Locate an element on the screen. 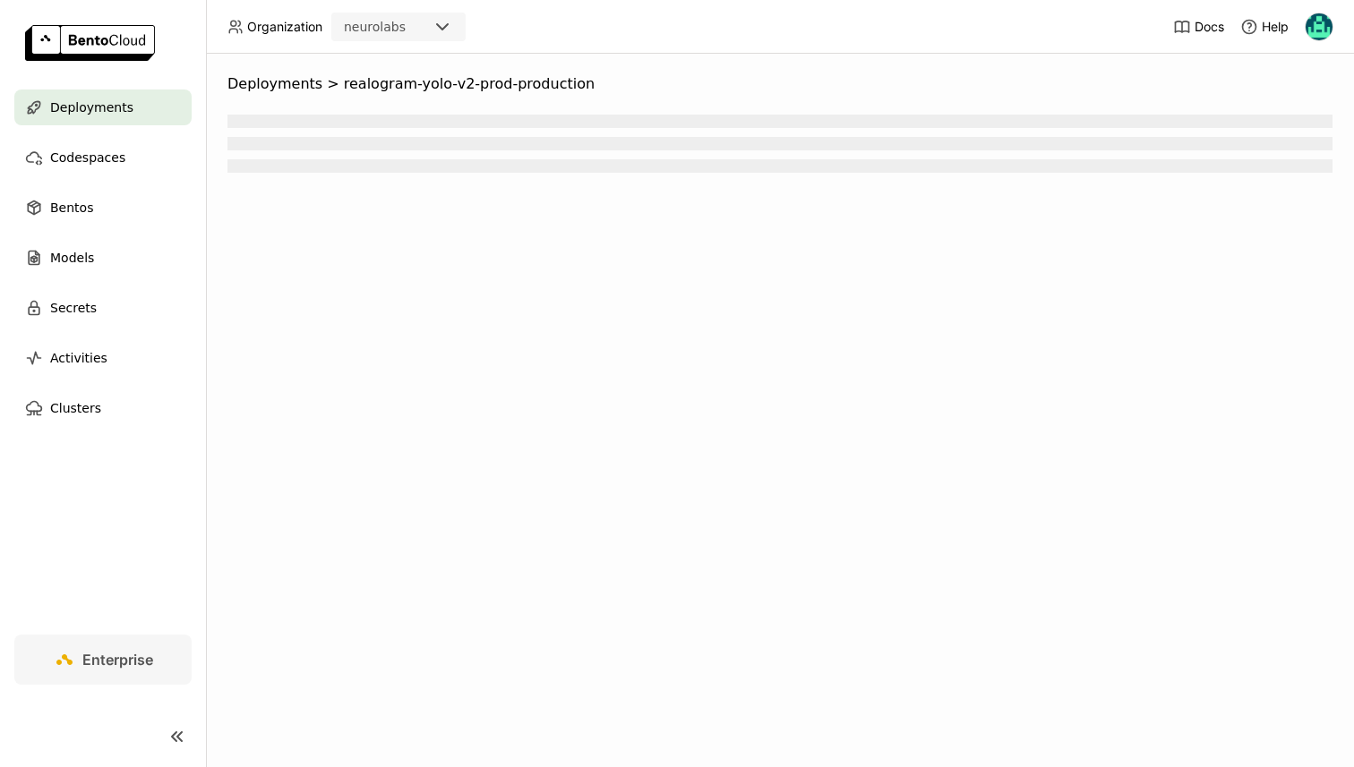 The image size is (1354, 767). div: Help is located at coordinates (1264, 27).